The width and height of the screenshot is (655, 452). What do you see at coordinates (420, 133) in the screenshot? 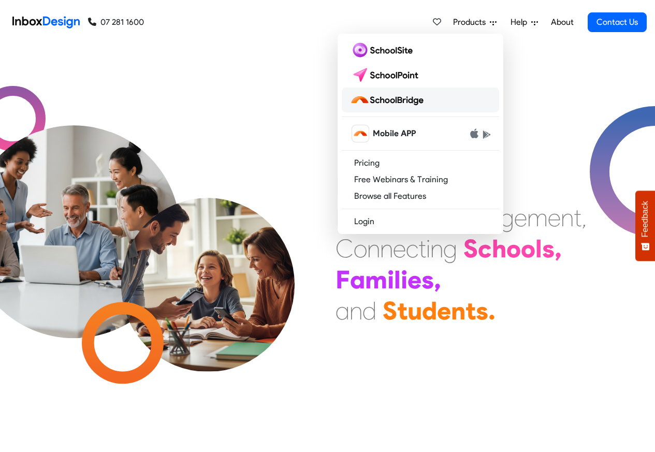
I see `a: schoolbridge icon Mobile APP` at bounding box center [420, 133].